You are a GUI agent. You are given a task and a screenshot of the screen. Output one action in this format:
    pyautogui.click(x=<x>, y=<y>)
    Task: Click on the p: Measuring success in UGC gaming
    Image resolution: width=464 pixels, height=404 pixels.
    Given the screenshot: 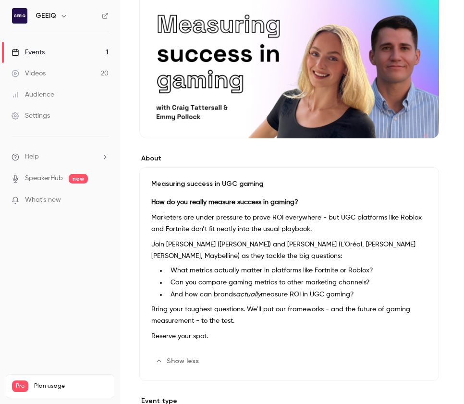 What is the action you would take?
    pyautogui.click(x=289, y=184)
    